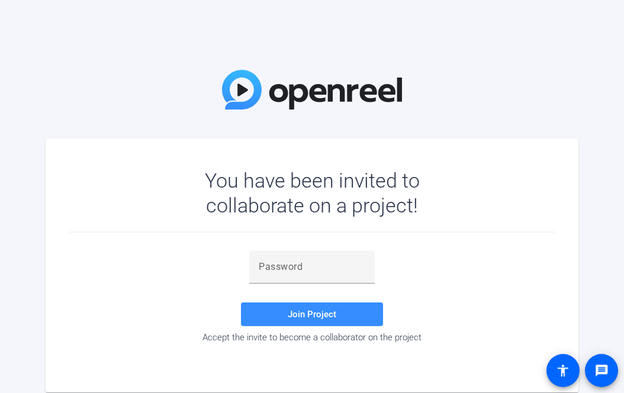 The image size is (624, 393). What do you see at coordinates (601, 371) in the screenshot?
I see `mat-icon: message` at bounding box center [601, 371].